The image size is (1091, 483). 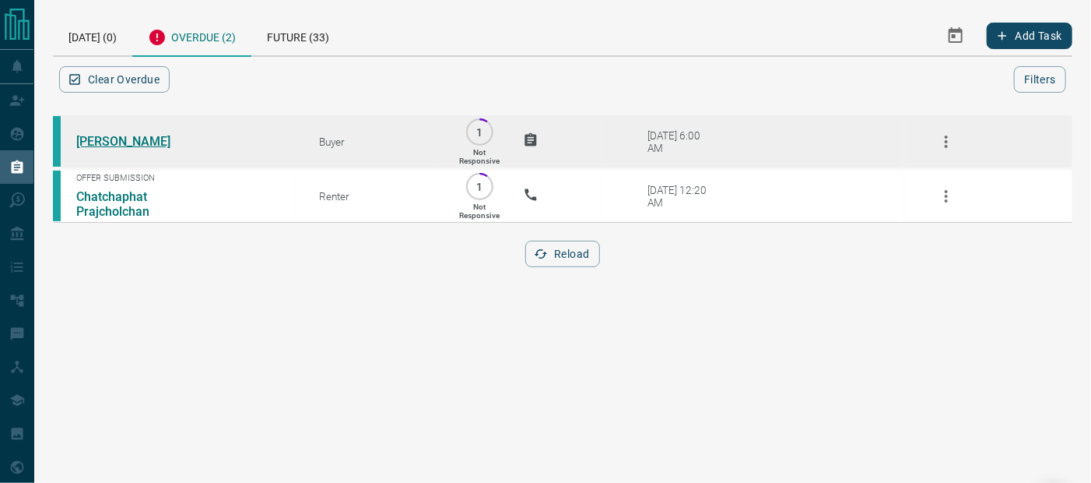 What do you see at coordinates (1040, 79) in the screenshot?
I see `button: Filters` at bounding box center [1040, 79].